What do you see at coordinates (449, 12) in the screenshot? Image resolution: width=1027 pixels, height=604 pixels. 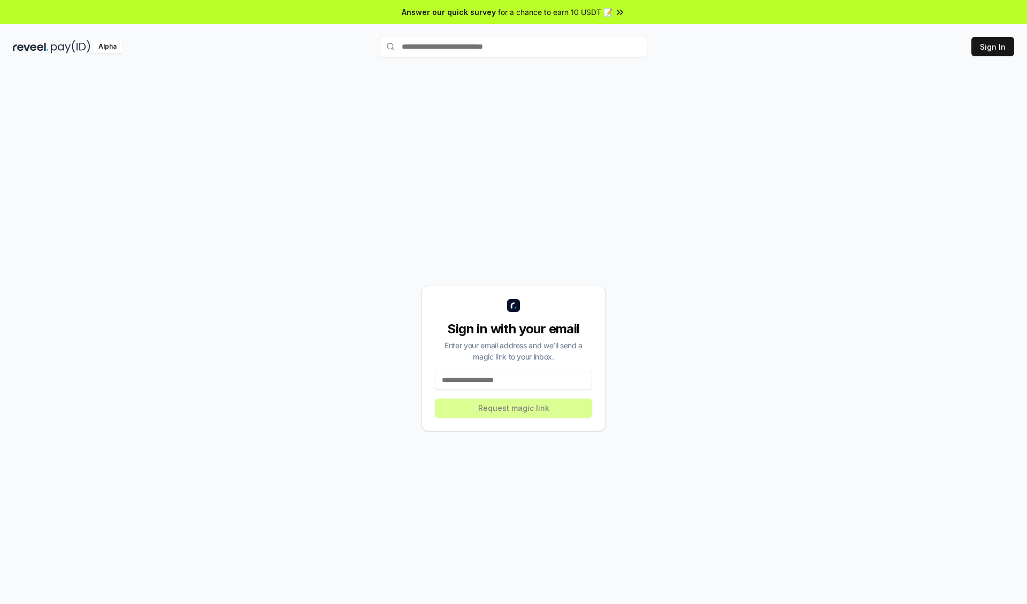 I see `span: Answer our quick survey` at bounding box center [449, 12].